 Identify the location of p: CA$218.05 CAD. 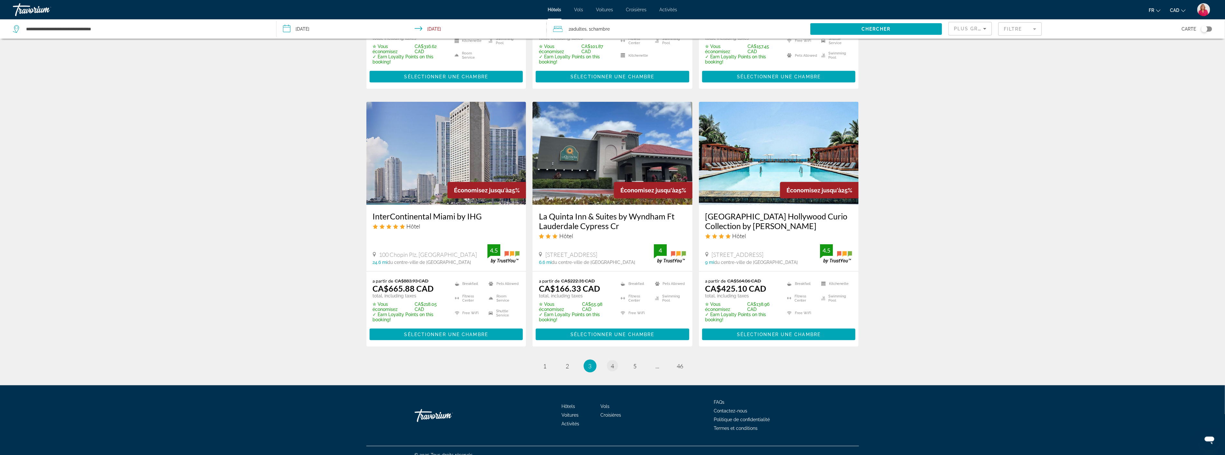
(410, 307).